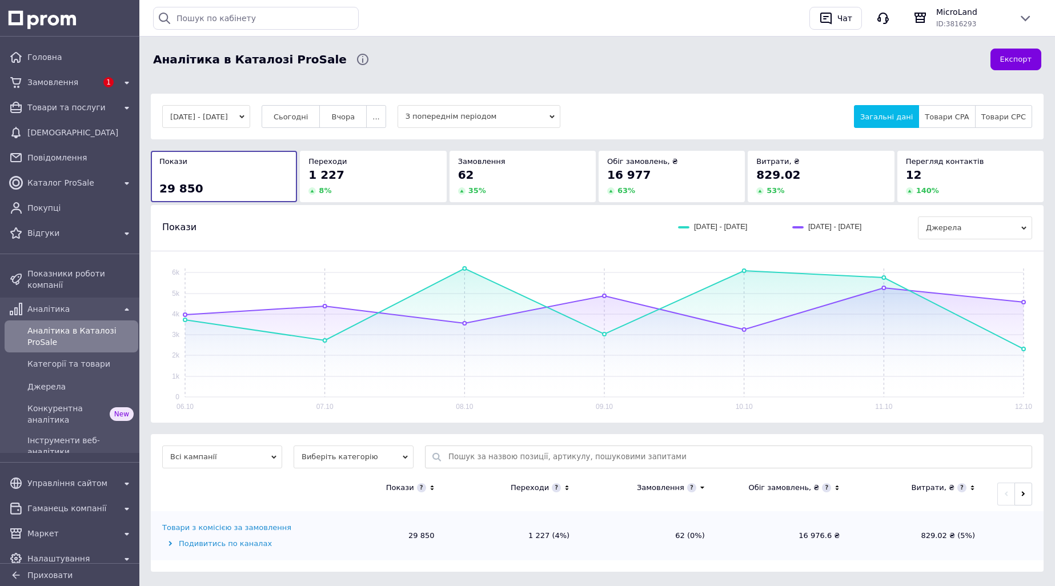 The image size is (1055, 586). Describe the element at coordinates (919, 536) in the screenshot. I see `td: 829.02 ₴ (5%)` at that location.